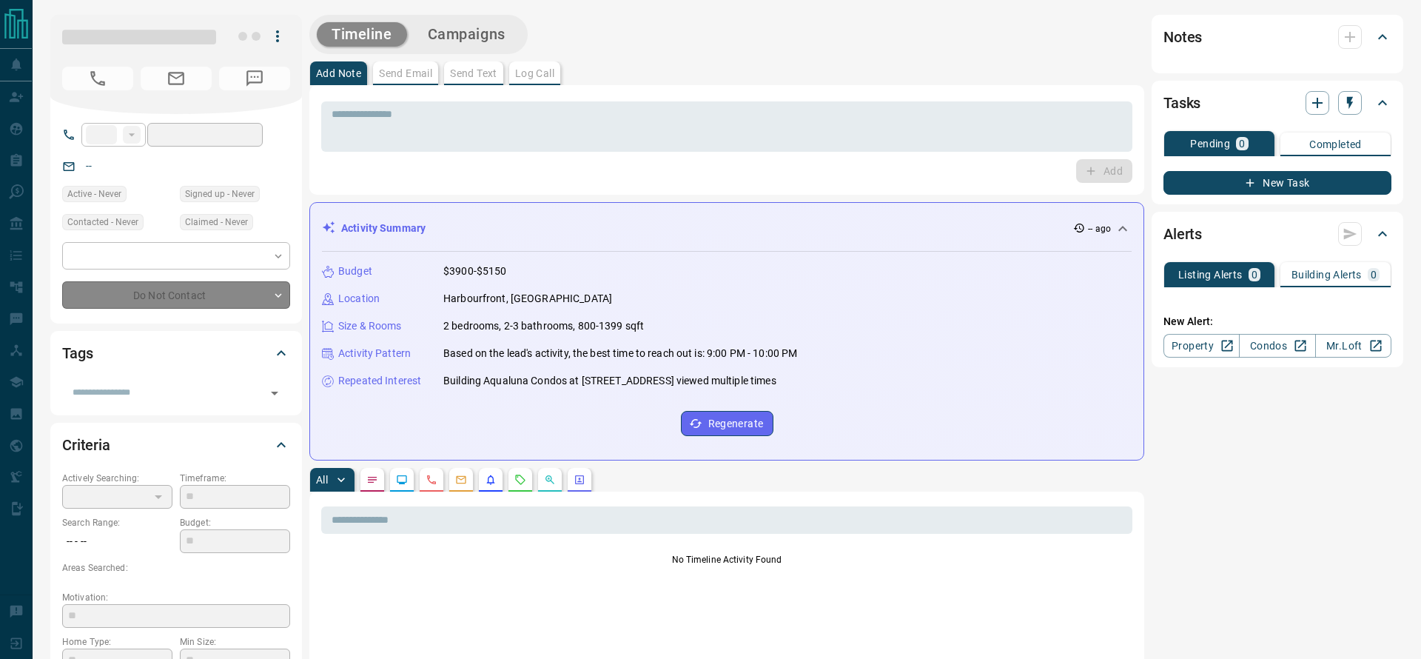 This screenshot has width=1421, height=659. What do you see at coordinates (1183, 37) in the screenshot?
I see `h2: Notes` at bounding box center [1183, 37].